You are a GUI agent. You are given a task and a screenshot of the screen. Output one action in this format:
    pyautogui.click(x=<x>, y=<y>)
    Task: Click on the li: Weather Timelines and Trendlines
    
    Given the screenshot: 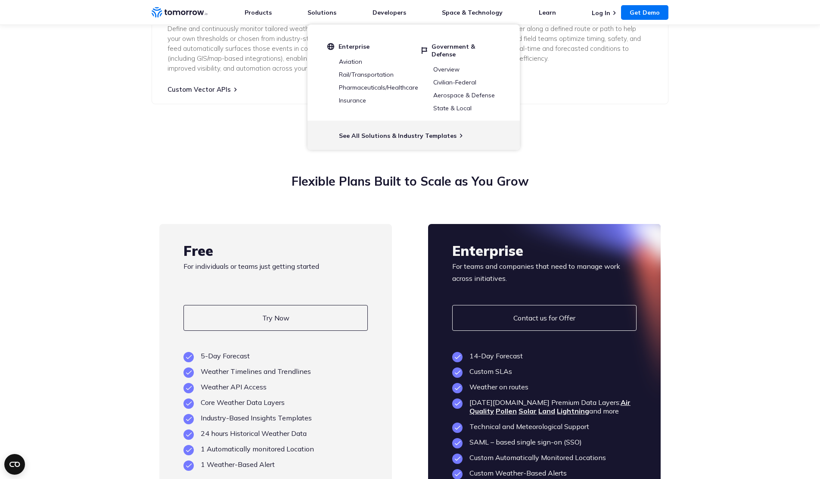 What is the action you would take?
    pyautogui.click(x=276, y=371)
    